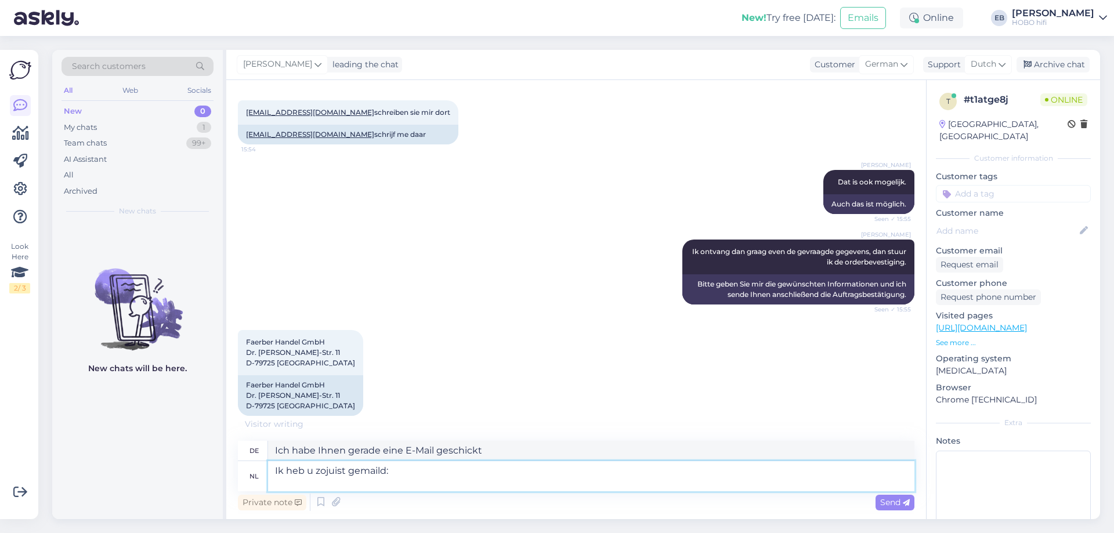 This screenshot has width=1114, height=533. I want to click on div: Archived, so click(81, 191).